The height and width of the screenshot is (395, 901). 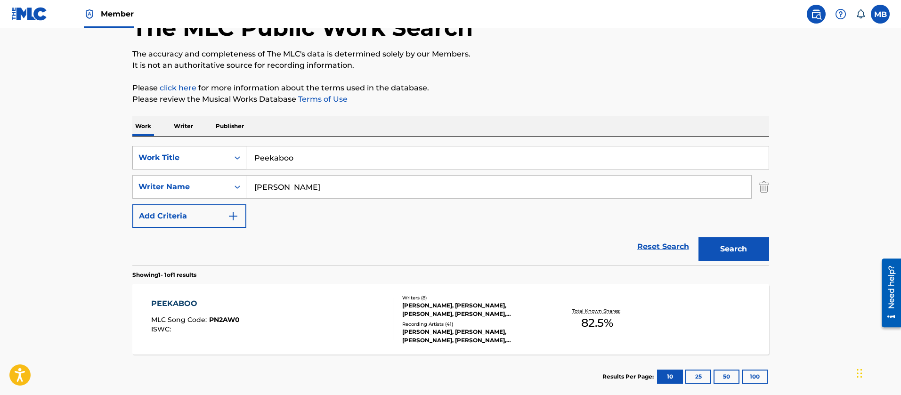 What do you see at coordinates (451, 88) in the screenshot?
I see `p: Please for more information about the terms used in the database.` at bounding box center [451, 88].